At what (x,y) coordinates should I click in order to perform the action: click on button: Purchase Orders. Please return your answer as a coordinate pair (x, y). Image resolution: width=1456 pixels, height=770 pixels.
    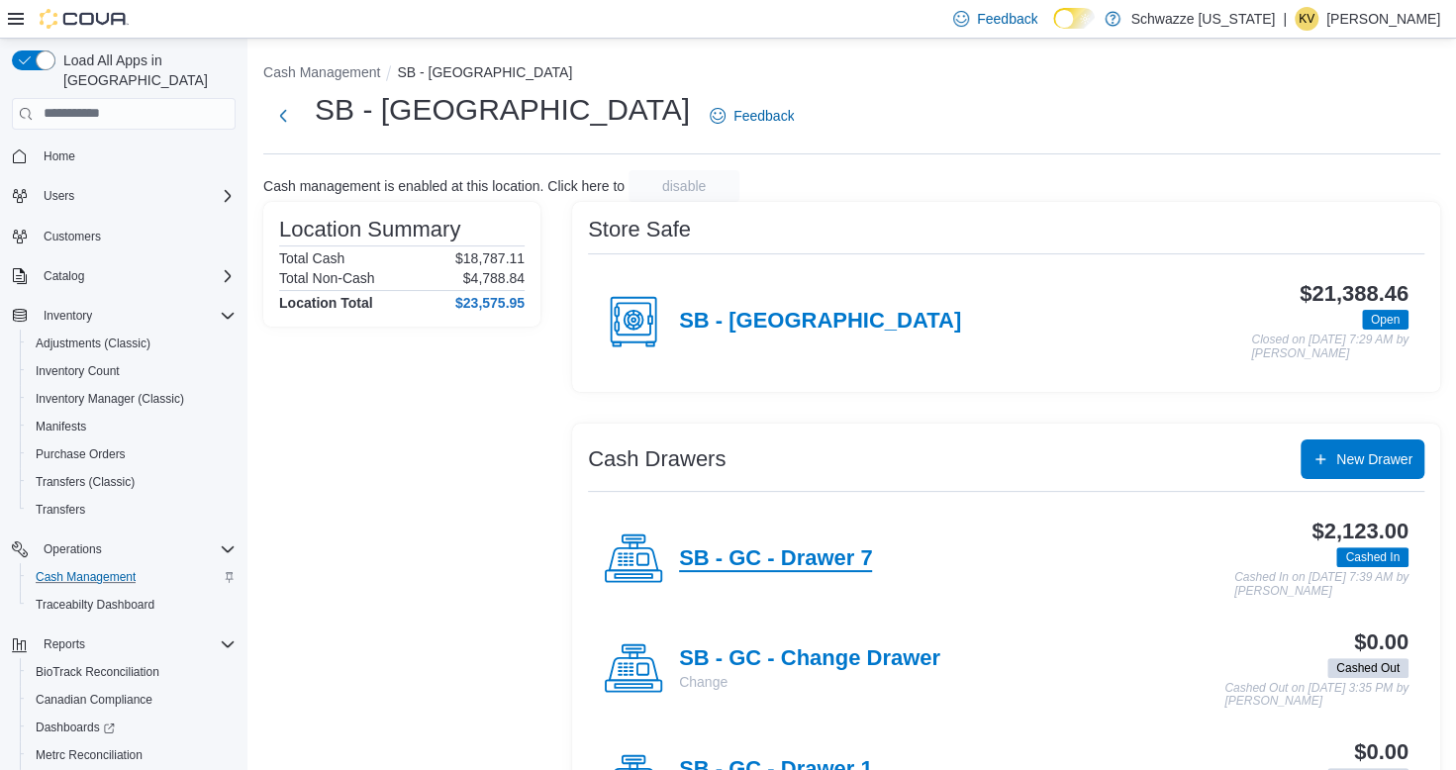
    Looking at the image, I should click on (132, 454).